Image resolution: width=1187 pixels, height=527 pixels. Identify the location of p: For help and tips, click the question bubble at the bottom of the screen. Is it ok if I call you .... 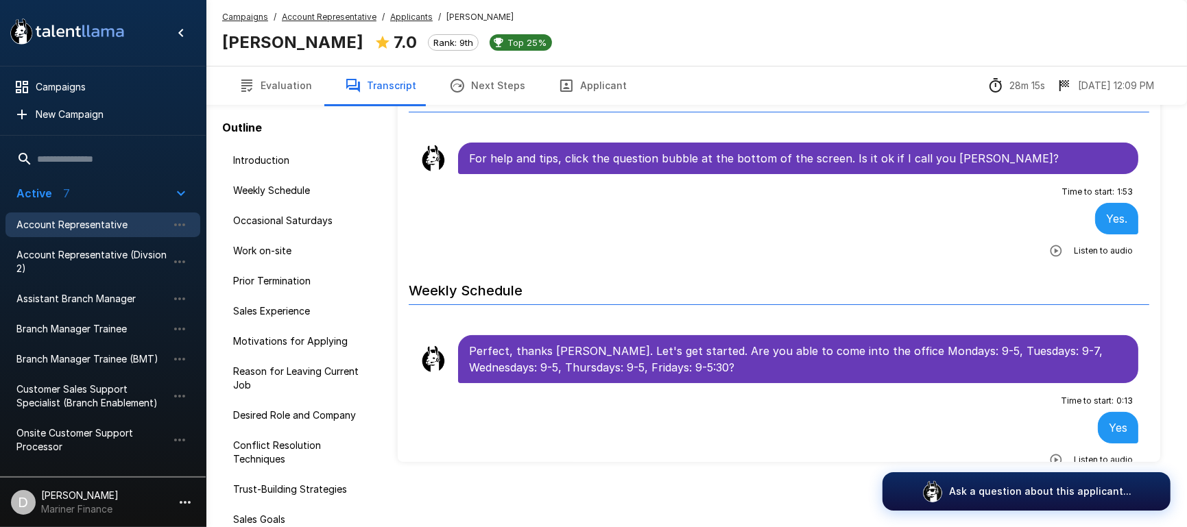
(798, 158).